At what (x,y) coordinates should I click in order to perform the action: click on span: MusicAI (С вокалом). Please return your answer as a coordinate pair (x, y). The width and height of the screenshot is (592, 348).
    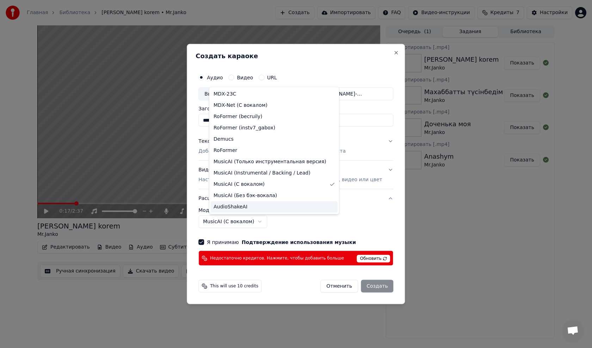
    Looking at the image, I should click on (239, 184).